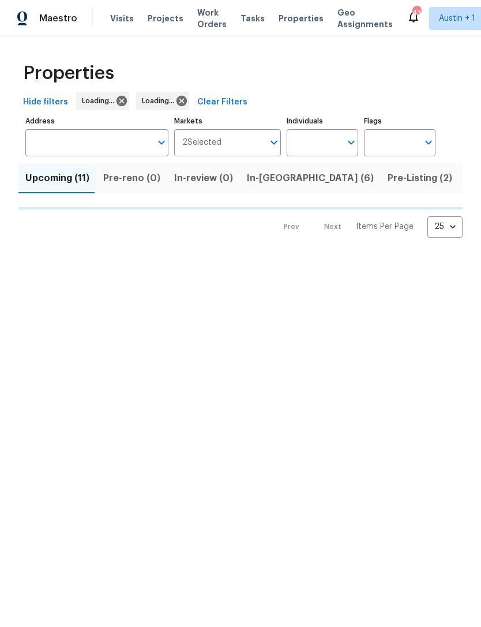 This screenshot has width=481, height=627. Describe the element at coordinates (57, 178) in the screenshot. I see `span: Upcoming (11)` at that location.